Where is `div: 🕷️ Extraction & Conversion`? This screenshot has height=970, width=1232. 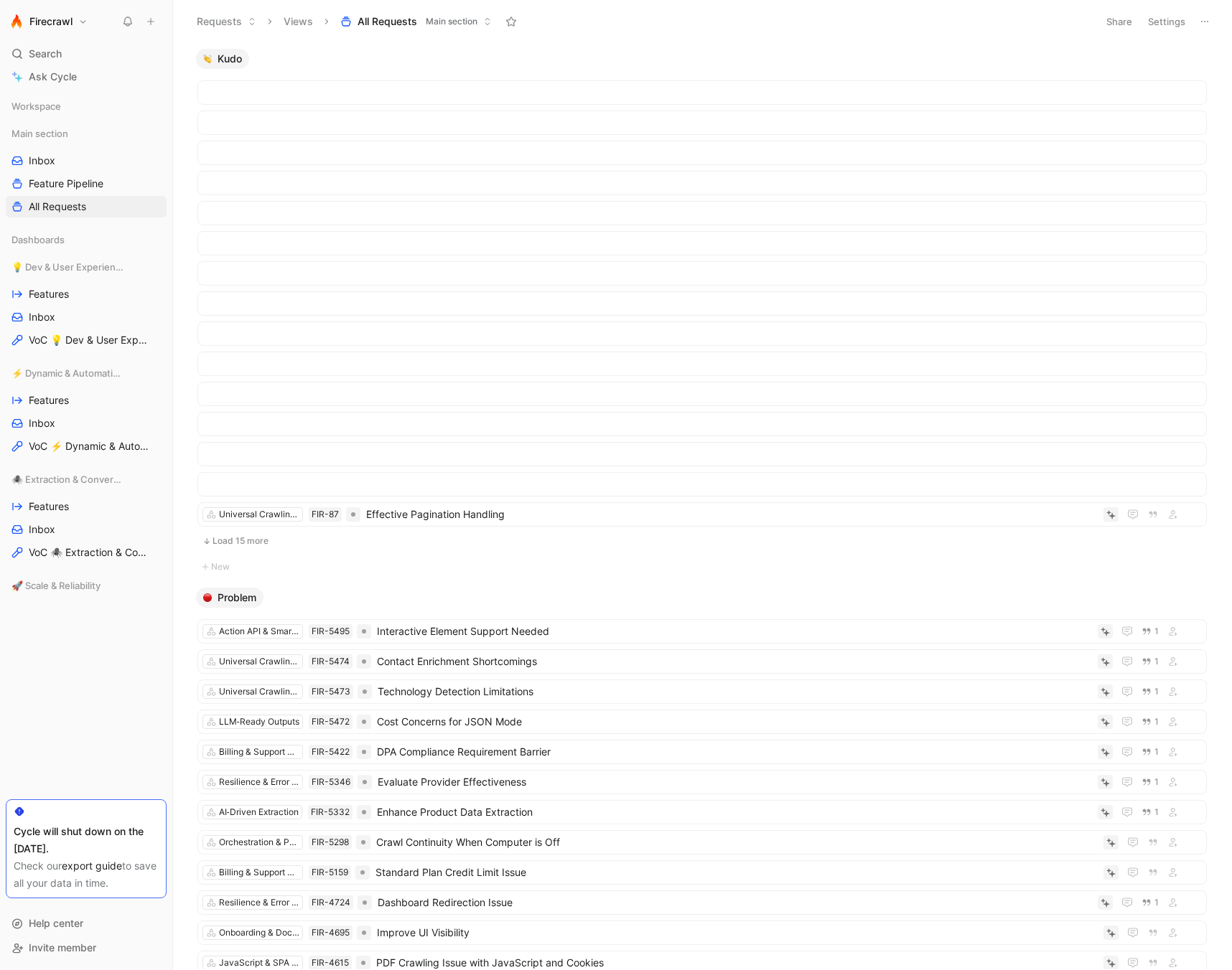
div: 🕷️ Extraction & Conversion is located at coordinates (86, 479).